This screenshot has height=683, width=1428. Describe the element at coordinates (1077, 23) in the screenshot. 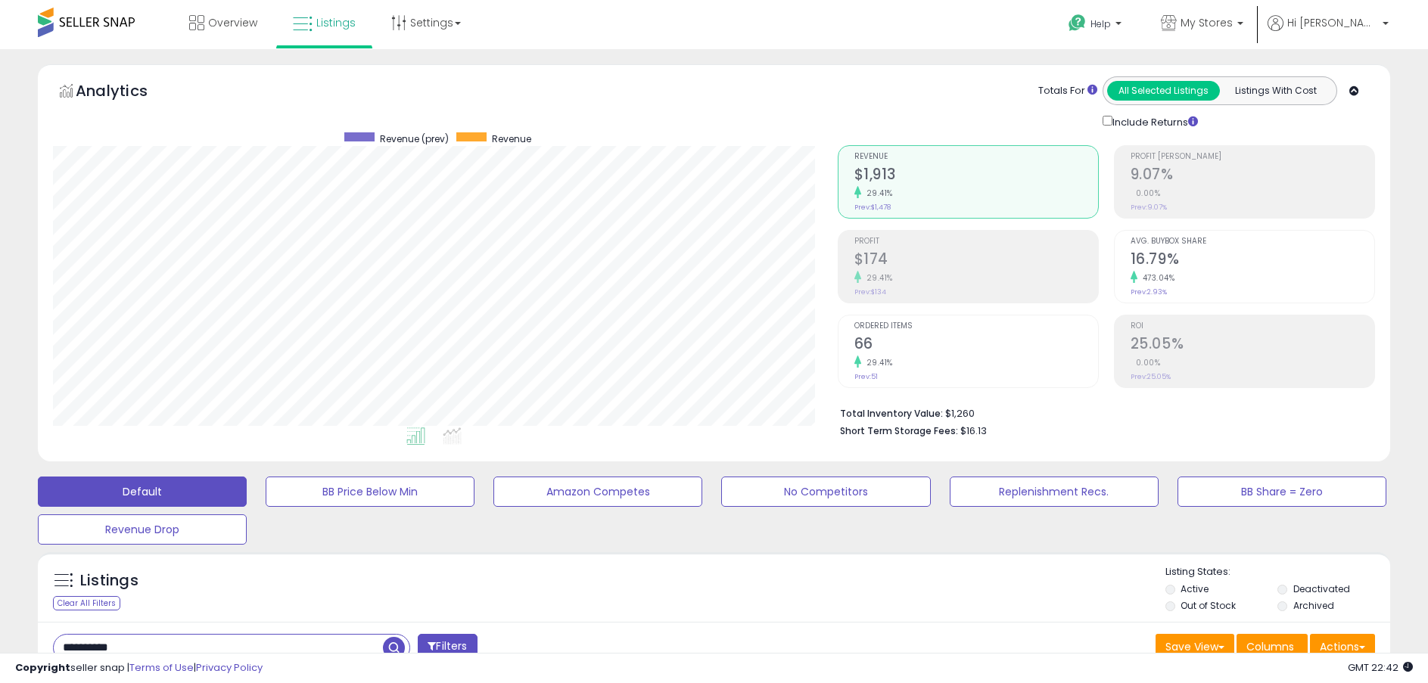

I see `i: Get Help` at that location.